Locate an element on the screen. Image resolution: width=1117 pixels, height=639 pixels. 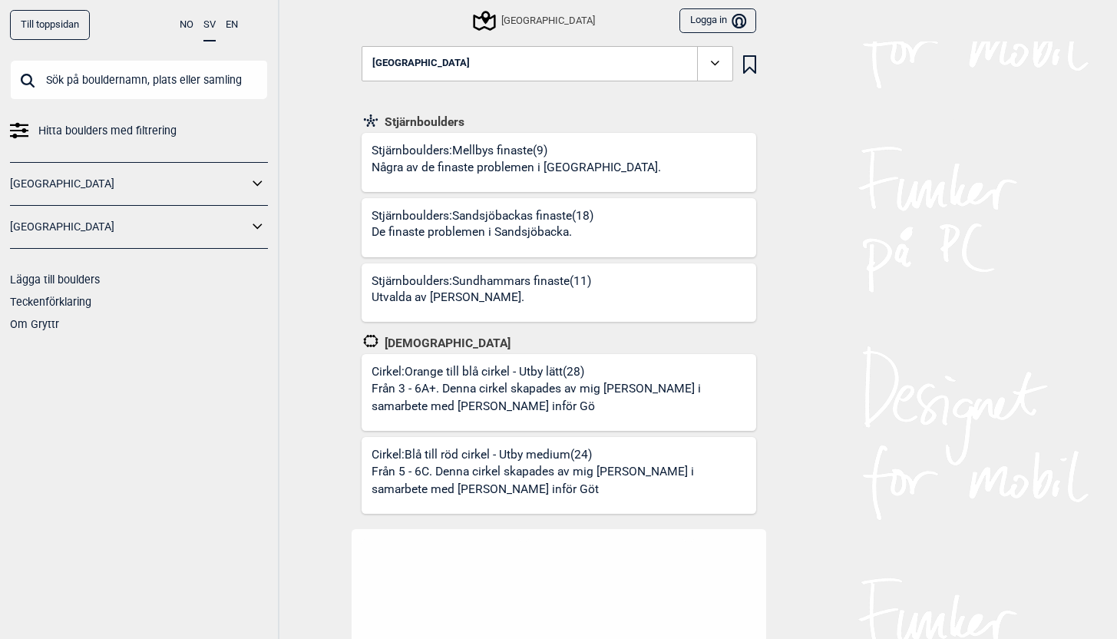
div: Stjärnboulders: Sundhammars finaste (11) is located at coordinates (481, 298).